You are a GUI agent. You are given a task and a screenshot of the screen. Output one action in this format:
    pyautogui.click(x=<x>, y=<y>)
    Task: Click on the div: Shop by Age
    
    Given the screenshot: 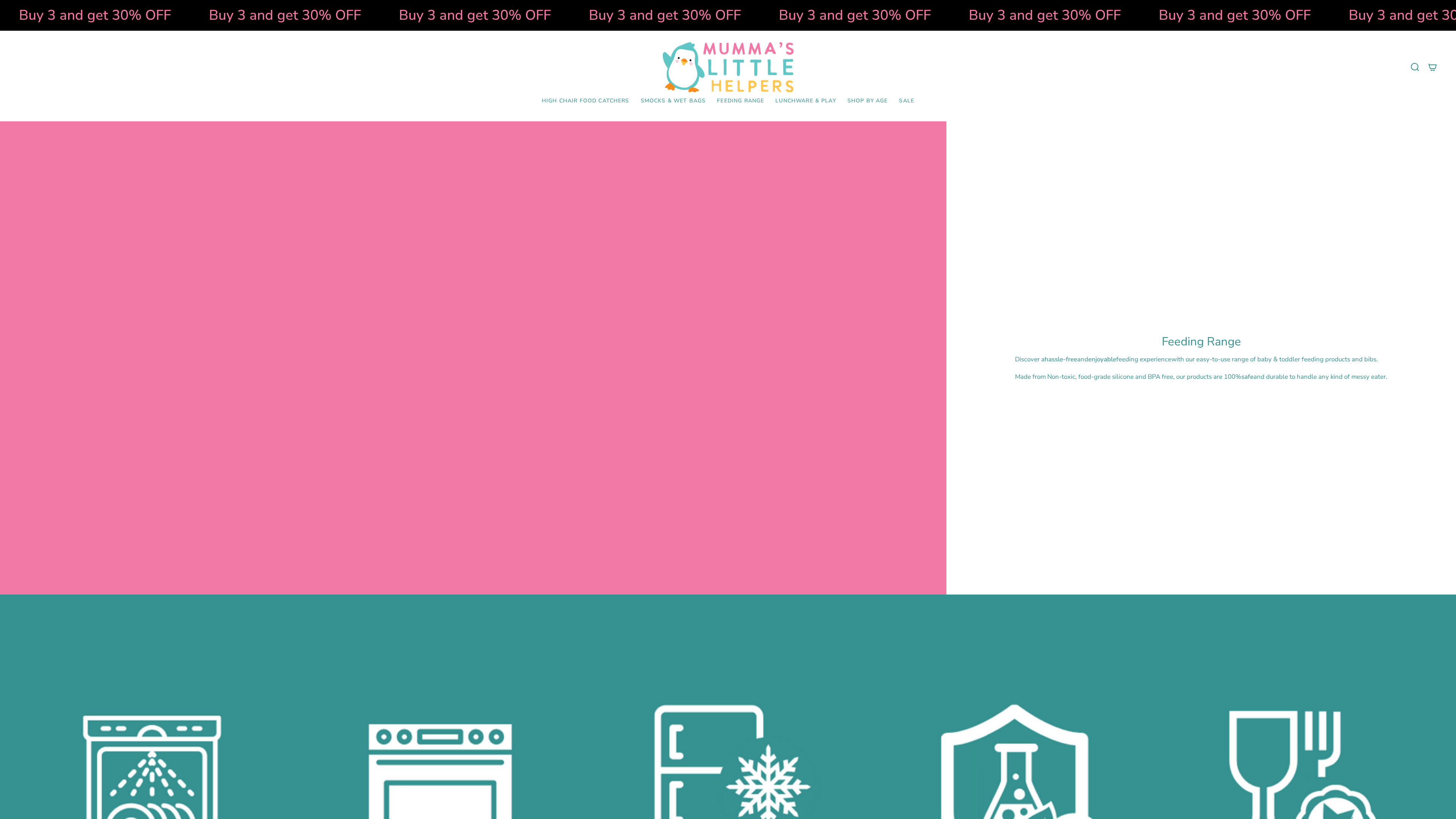 What is the action you would take?
    pyautogui.click(x=867, y=101)
    